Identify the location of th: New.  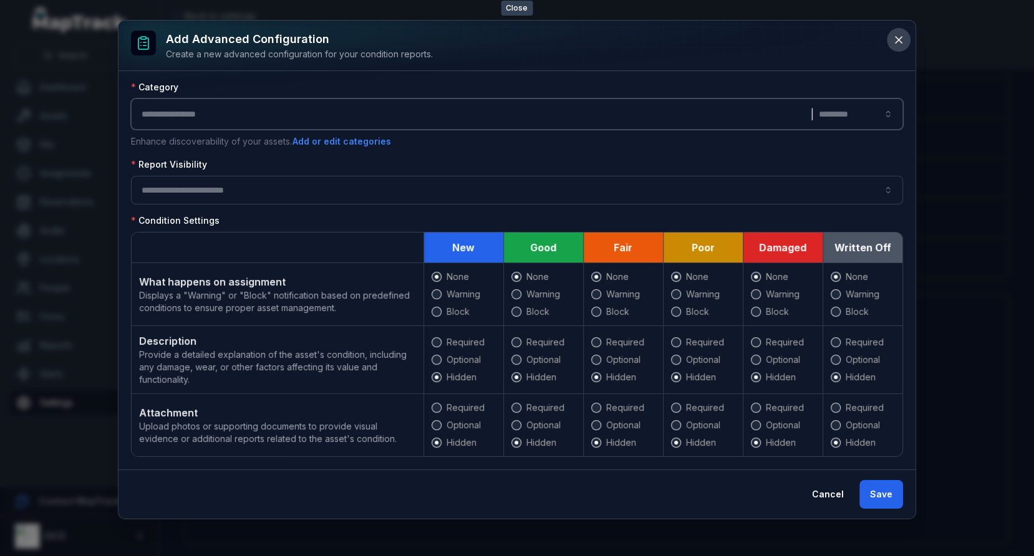
(463, 247).